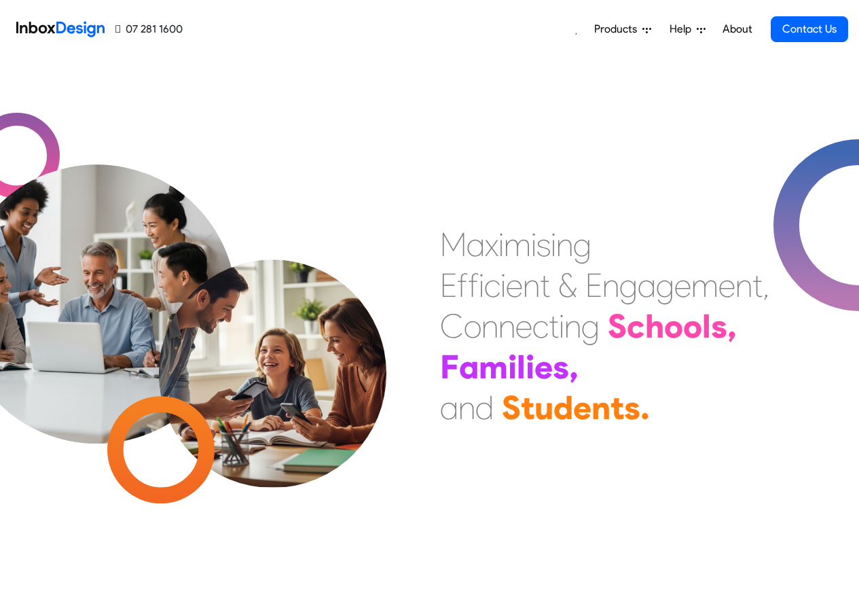 Image resolution: width=859 pixels, height=593 pixels. Describe the element at coordinates (687, 29) in the screenshot. I see `a: Help` at that location.